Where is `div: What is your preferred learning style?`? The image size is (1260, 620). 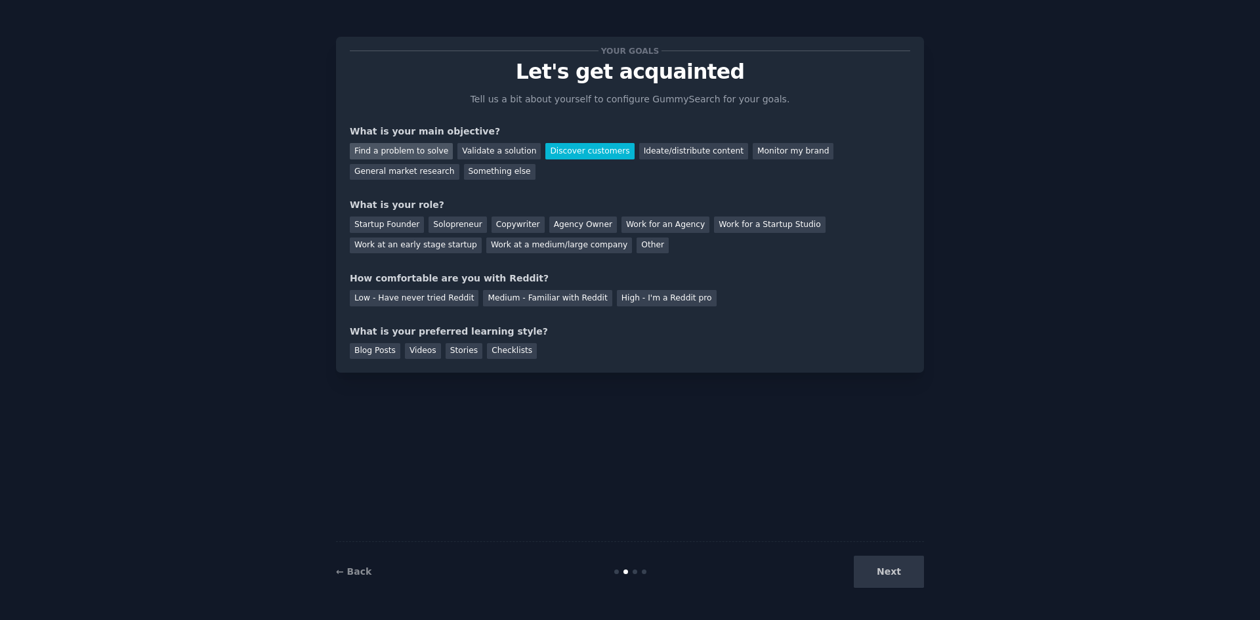 div: What is your preferred learning style? is located at coordinates (630, 331).